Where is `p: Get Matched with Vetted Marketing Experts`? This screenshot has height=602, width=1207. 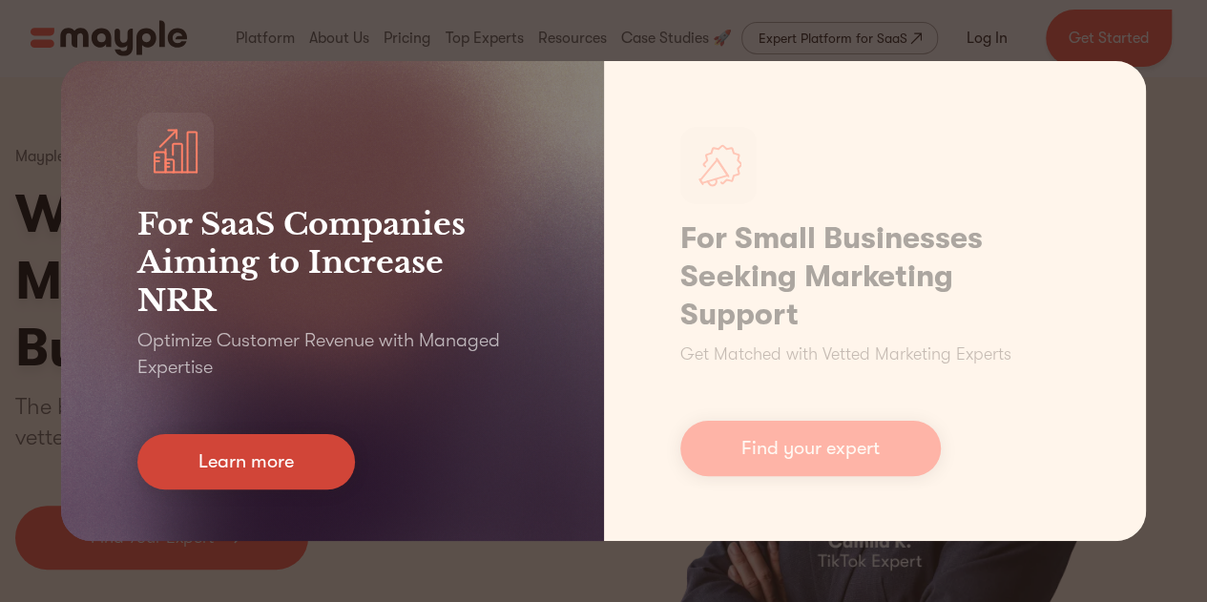 p: Get Matched with Vetted Marketing Experts is located at coordinates (845, 354).